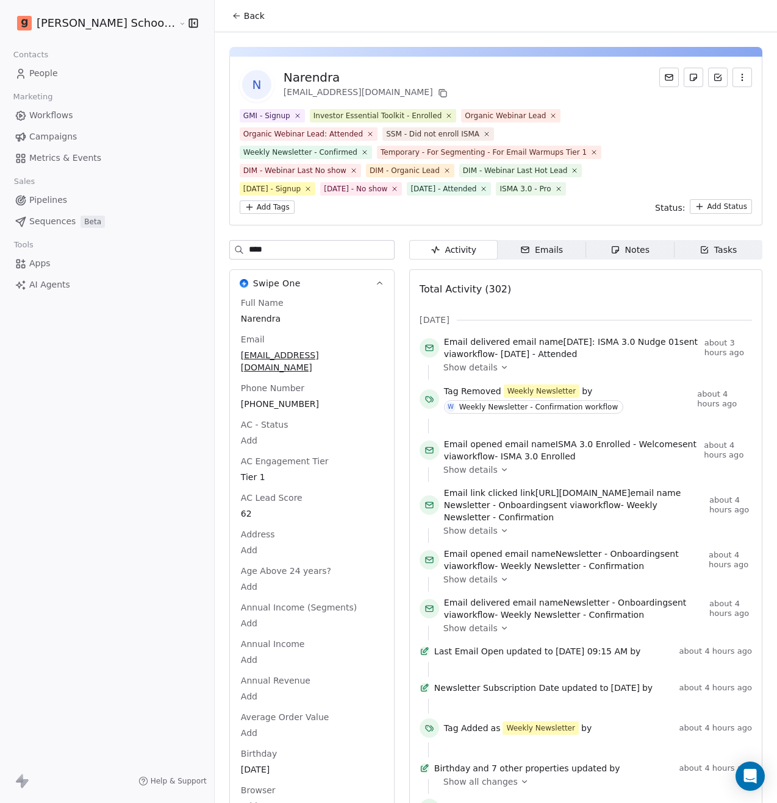  I want to click on div: Temporary - For Segmenting - For Email Warmups Tier 1, so click(483, 152).